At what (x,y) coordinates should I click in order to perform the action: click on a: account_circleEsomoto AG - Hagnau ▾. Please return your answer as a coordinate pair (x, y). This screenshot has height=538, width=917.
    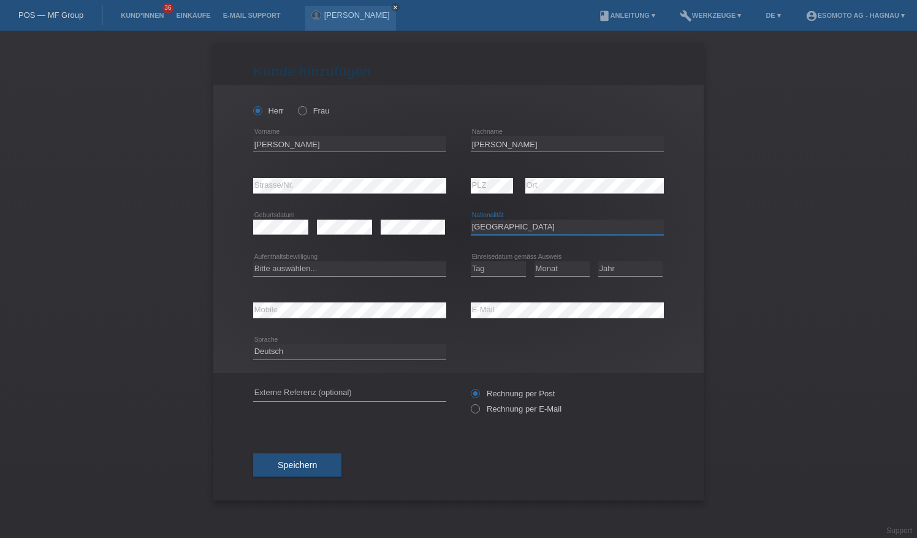
    Looking at the image, I should click on (855, 15).